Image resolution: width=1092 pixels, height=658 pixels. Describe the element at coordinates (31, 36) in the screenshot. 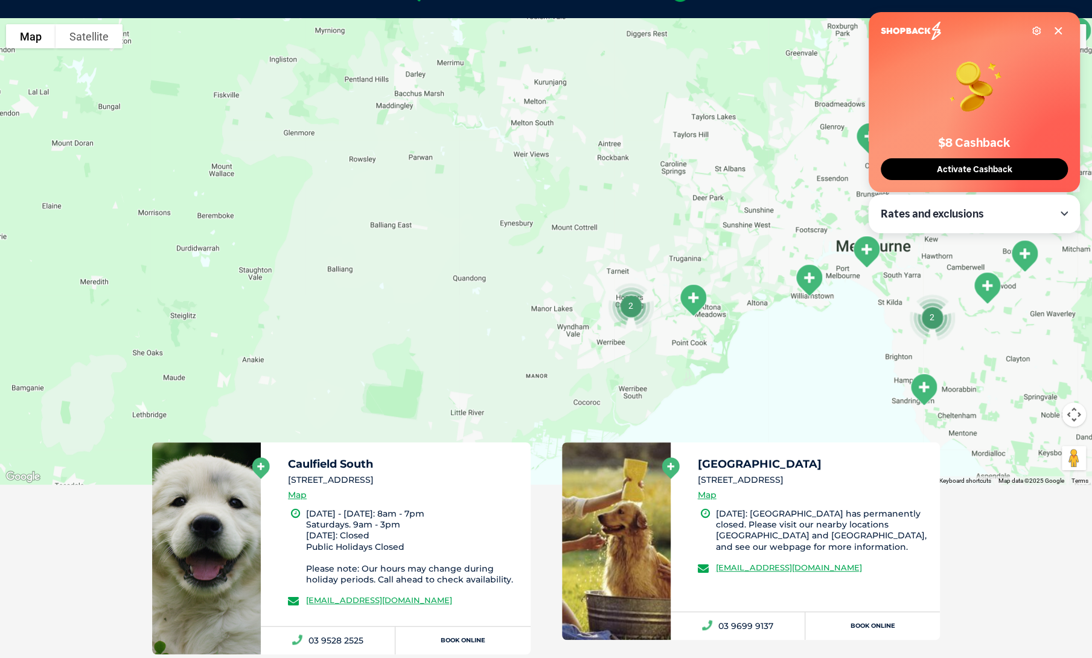

I see `button: Show street map` at that location.